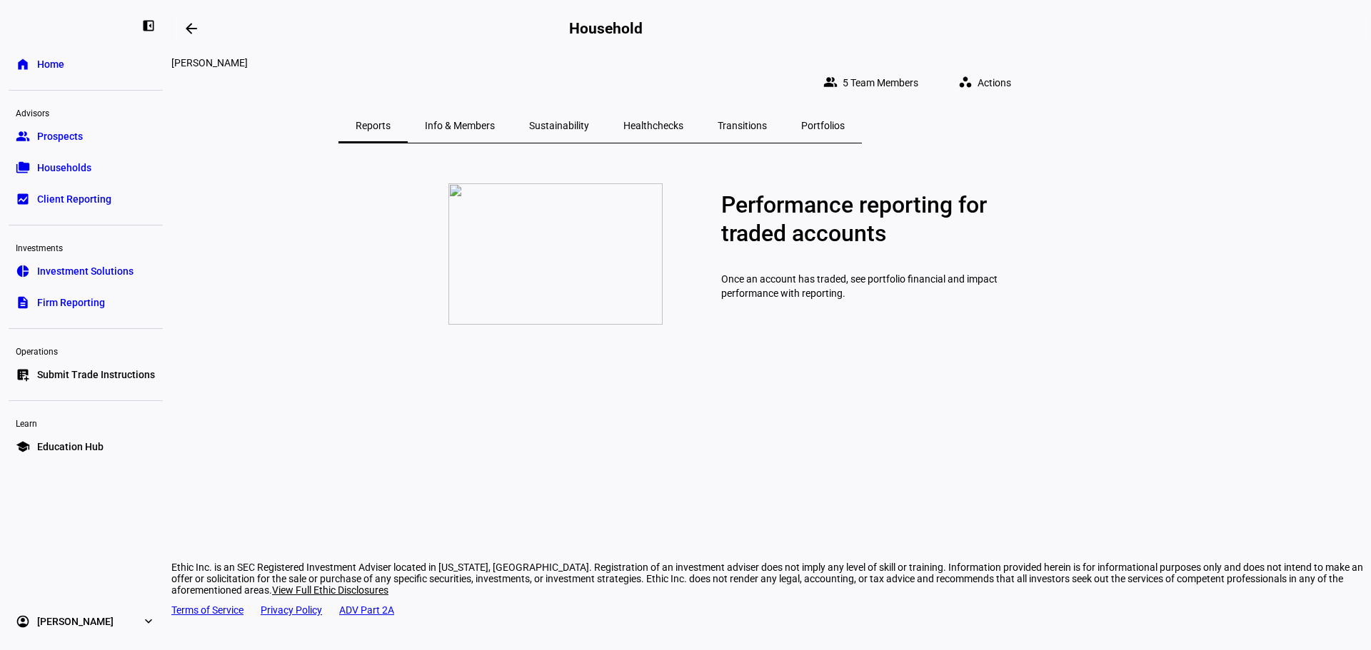 The width and height of the screenshot is (1371, 650). What do you see at coordinates (873, 83) in the screenshot?
I see `button: 5 Team Members` at bounding box center [873, 83].